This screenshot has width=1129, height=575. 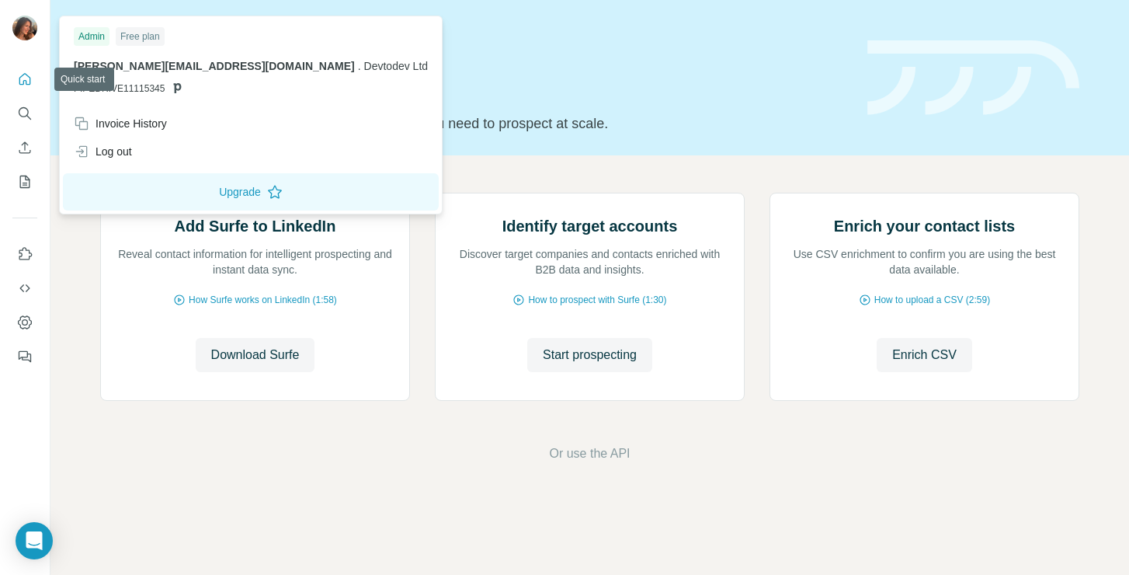 What do you see at coordinates (255, 355) in the screenshot?
I see `span: Download Surfe` at bounding box center [255, 355].